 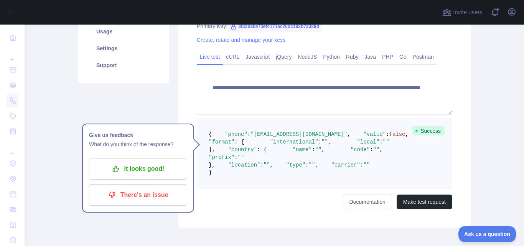 I want to click on a: Java, so click(x=371, y=57).